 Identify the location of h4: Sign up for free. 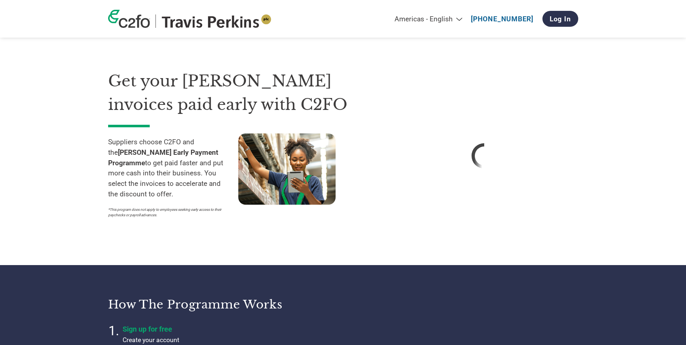
(213, 329).